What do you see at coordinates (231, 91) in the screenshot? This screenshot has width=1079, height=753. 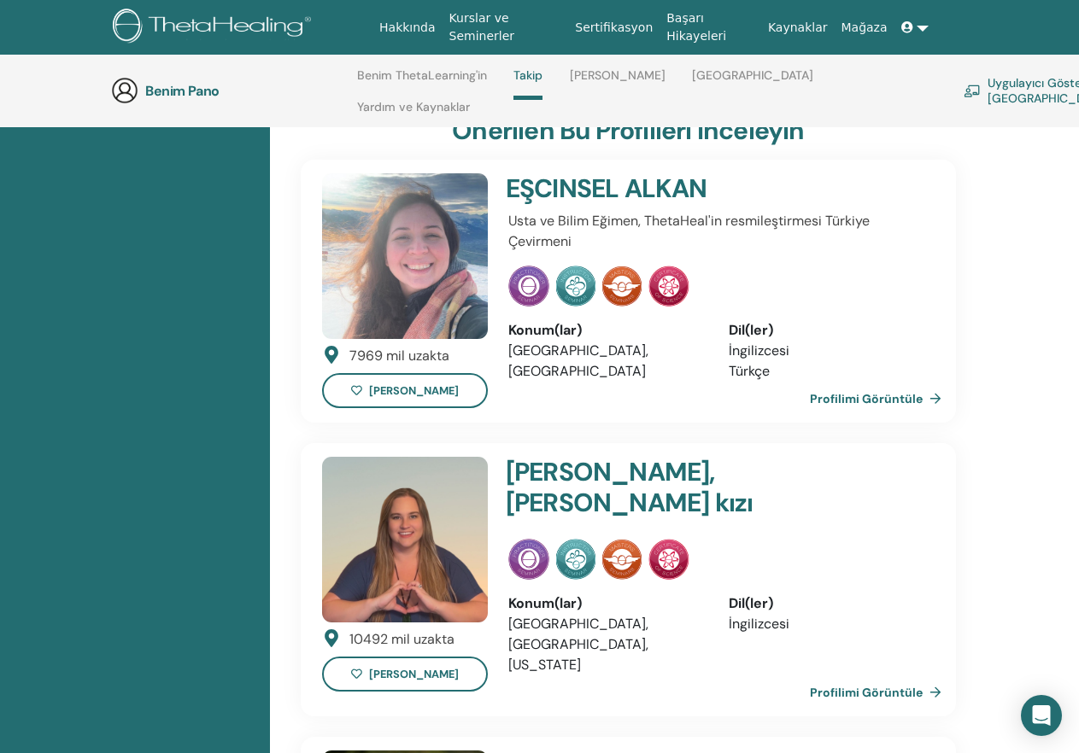 I see `h3: Benim Pano` at bounding box center [231, 91].